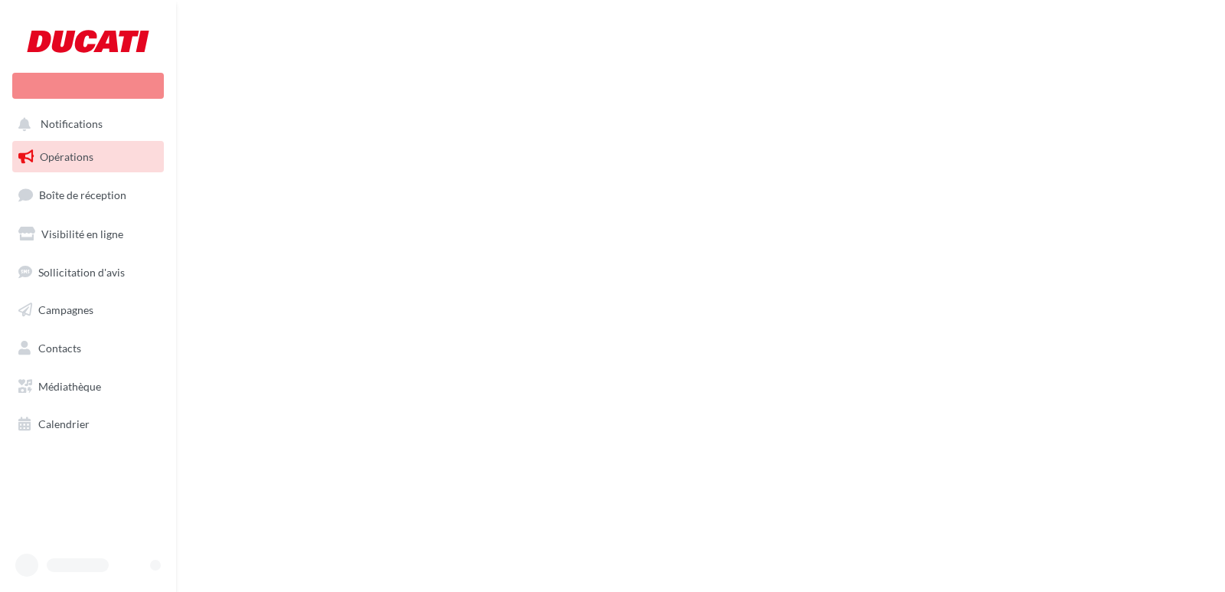 Image resolution: width=1225 pixels, height=592 pixels. What do you see at coordinates (70, 386) in the screenshot?
I see `span: Médiathèque` at bounding box center [70, 386].